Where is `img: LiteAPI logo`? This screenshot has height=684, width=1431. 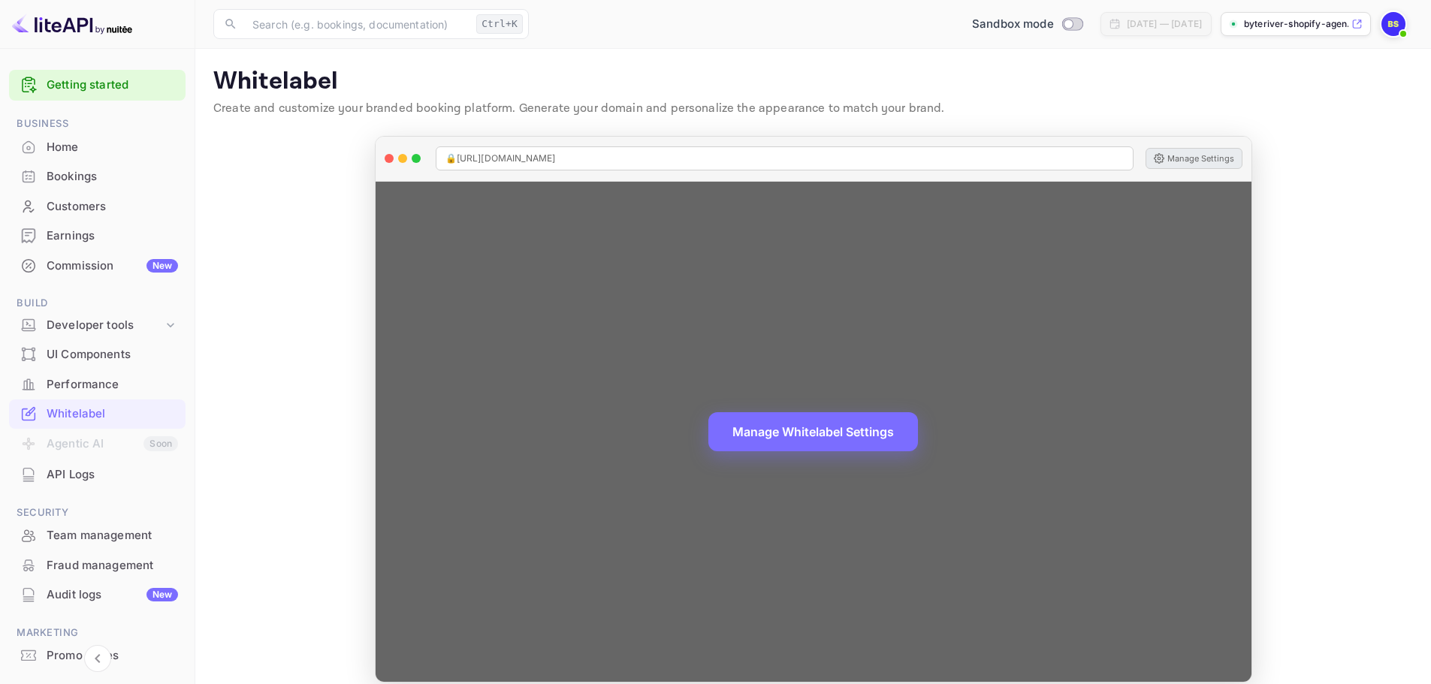
img: LiteAPI logo is located at coordinates (72, 24).